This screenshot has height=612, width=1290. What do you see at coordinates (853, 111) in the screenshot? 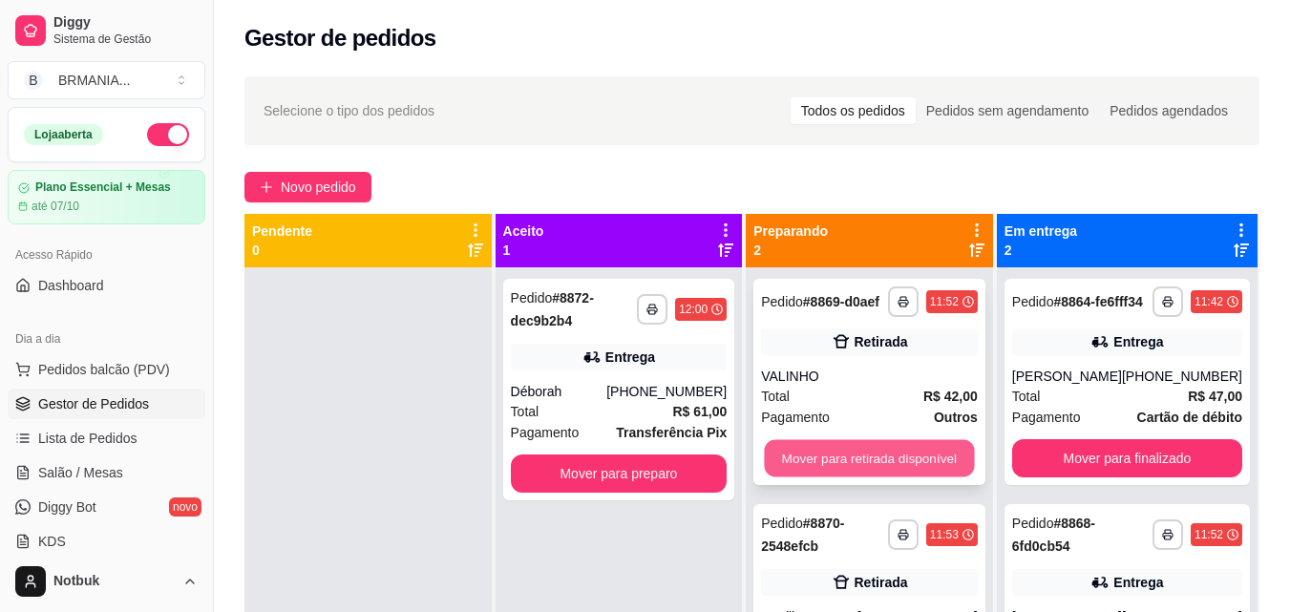
I see `div: Todos os pedidos` at bounding box center [853, 111].